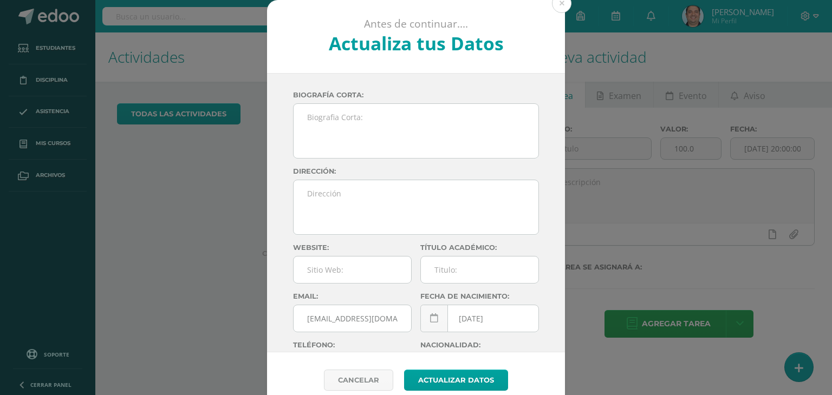 The width and height of the screenshot is (832, 395). Describe the element at coordinates (479, 248) in the screenshot. I see `label: Título académico:` at that location.